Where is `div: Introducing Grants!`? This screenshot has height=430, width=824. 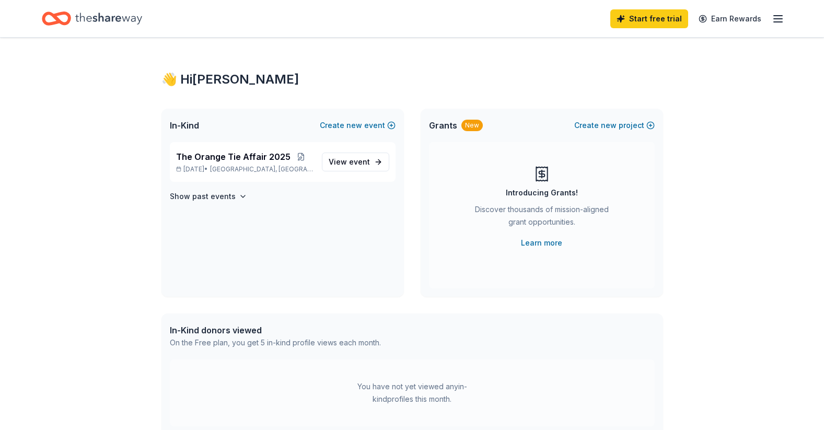
div: Introducing Grants! is located at coordinates (542, 193).